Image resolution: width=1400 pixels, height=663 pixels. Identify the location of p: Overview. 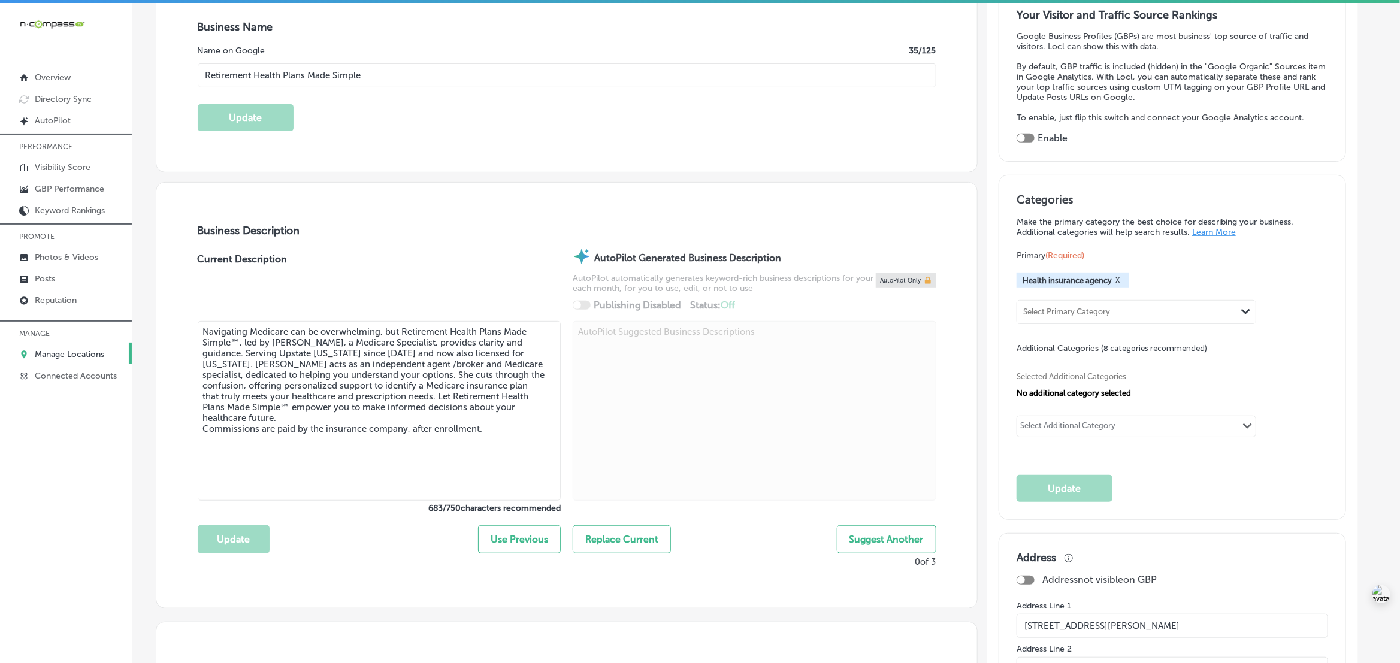
(53, 77).